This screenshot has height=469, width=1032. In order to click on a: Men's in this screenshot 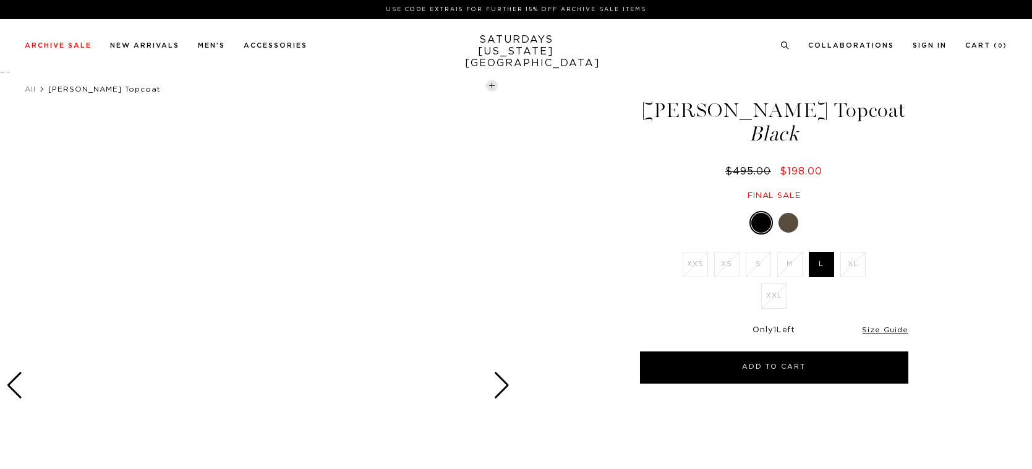, I will do `click(212, 45)`.